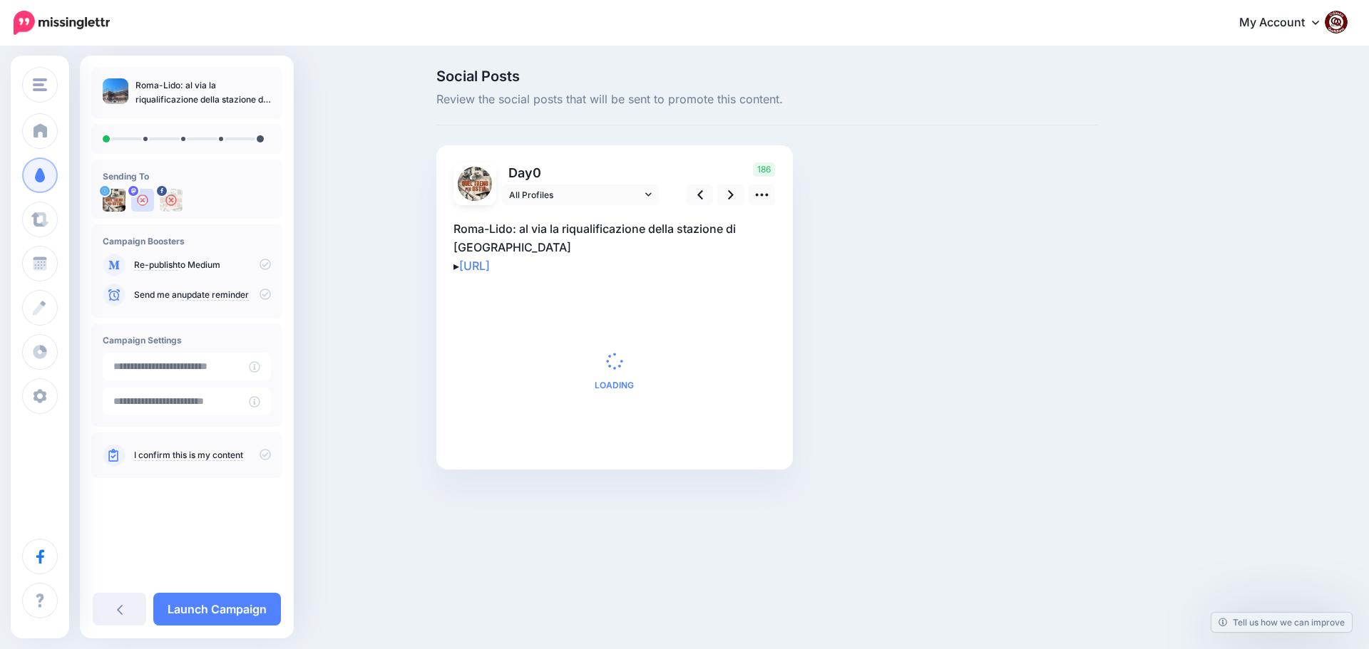 This screenshot has width=1369, height=649. Describe the element at coordinates (763, 170) in the screenshot. I see `span: 186` at that location.